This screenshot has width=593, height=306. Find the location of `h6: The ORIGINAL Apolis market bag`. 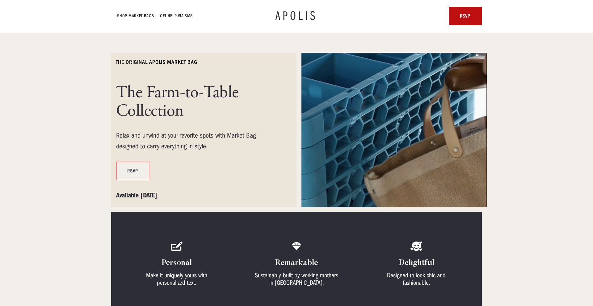

h6: The ORIGINAL Apolis market bag is located at coordinates (157, 62).